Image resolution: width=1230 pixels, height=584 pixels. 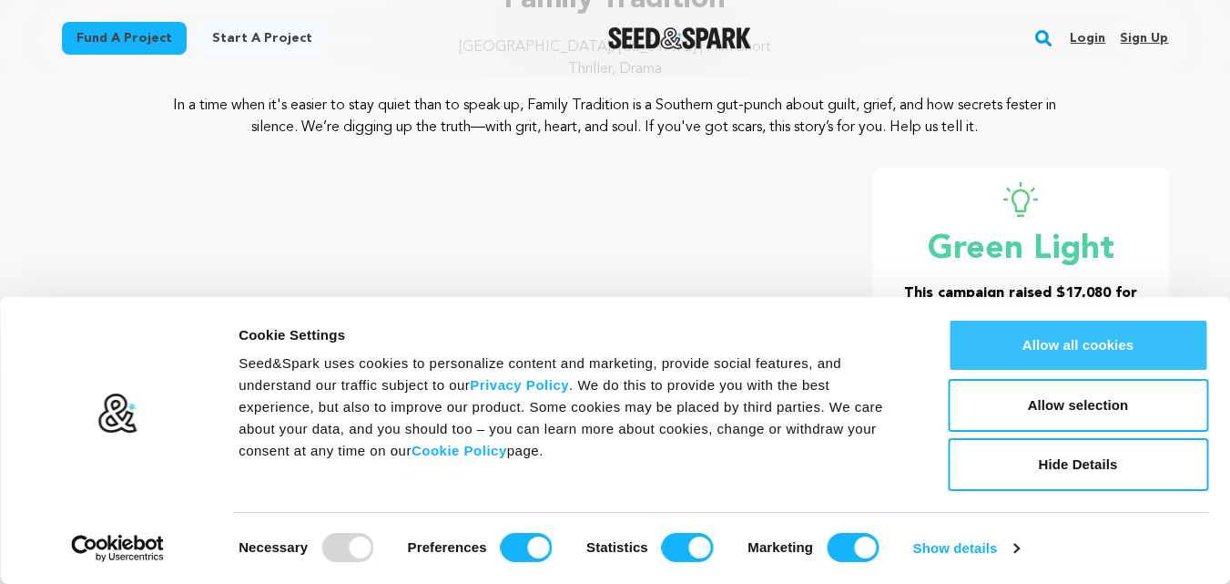 What do you see at coordinates (1144, 38) in the screenshot?
I see `a: Sign up` at bounding box center [1144, 38].